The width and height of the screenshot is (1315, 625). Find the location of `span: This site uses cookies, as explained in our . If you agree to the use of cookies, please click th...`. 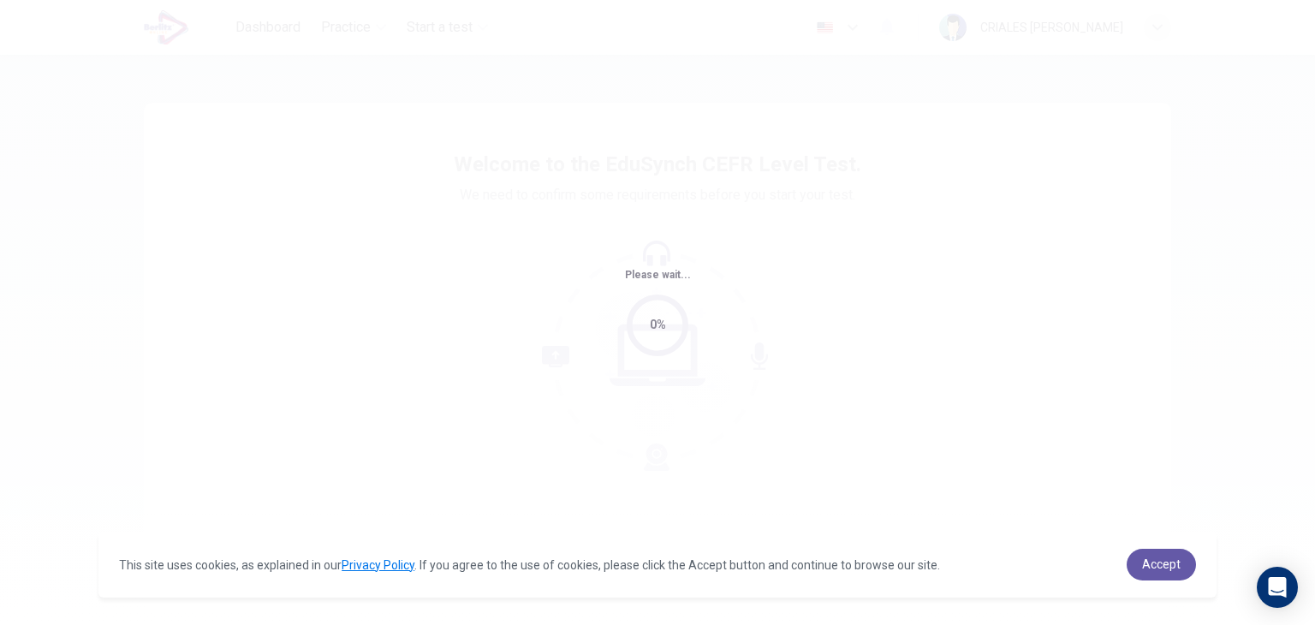

span: This site uses cookies, as explained in our . If you agree to the use of cookies, please click th... is located at coordinates (529, 565).